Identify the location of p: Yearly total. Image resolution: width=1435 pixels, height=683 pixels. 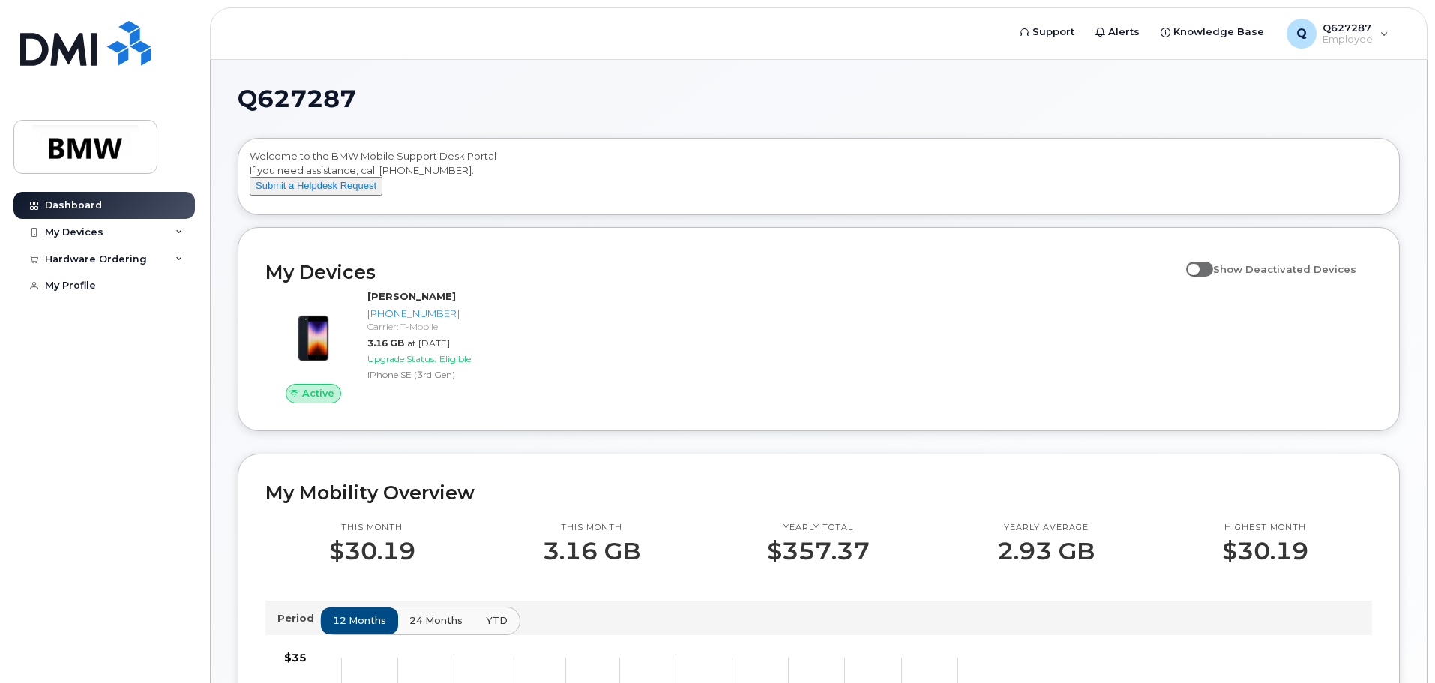
(818, 528).